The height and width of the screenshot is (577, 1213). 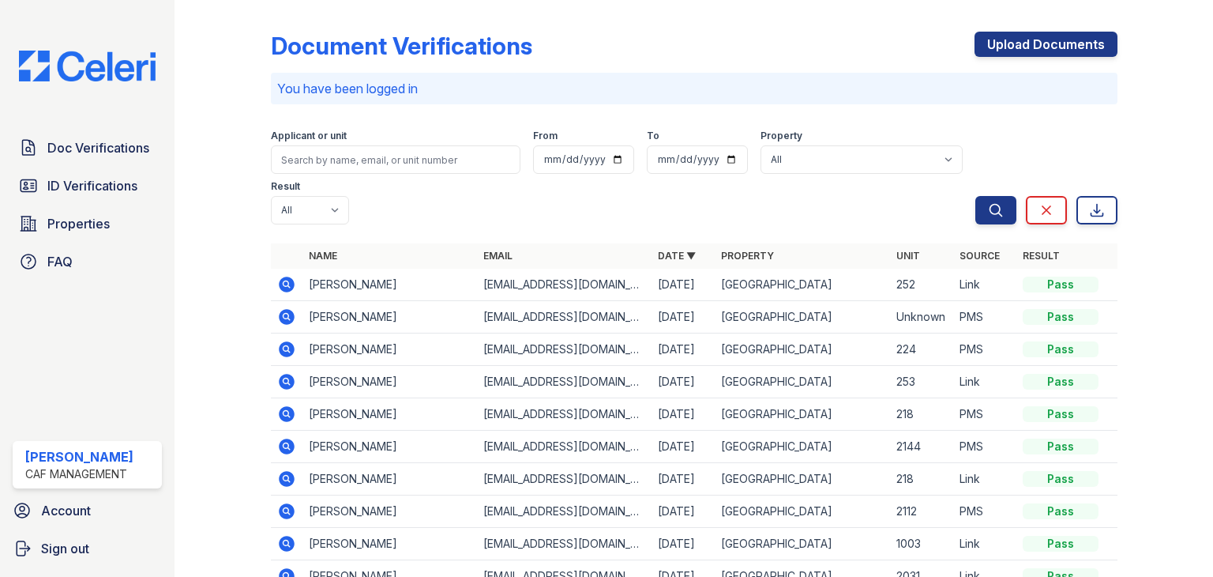 What do you see at coordinates (677, 255) in the screenshot?
I see `a: Date ▼` at bounding box center [677, 255].